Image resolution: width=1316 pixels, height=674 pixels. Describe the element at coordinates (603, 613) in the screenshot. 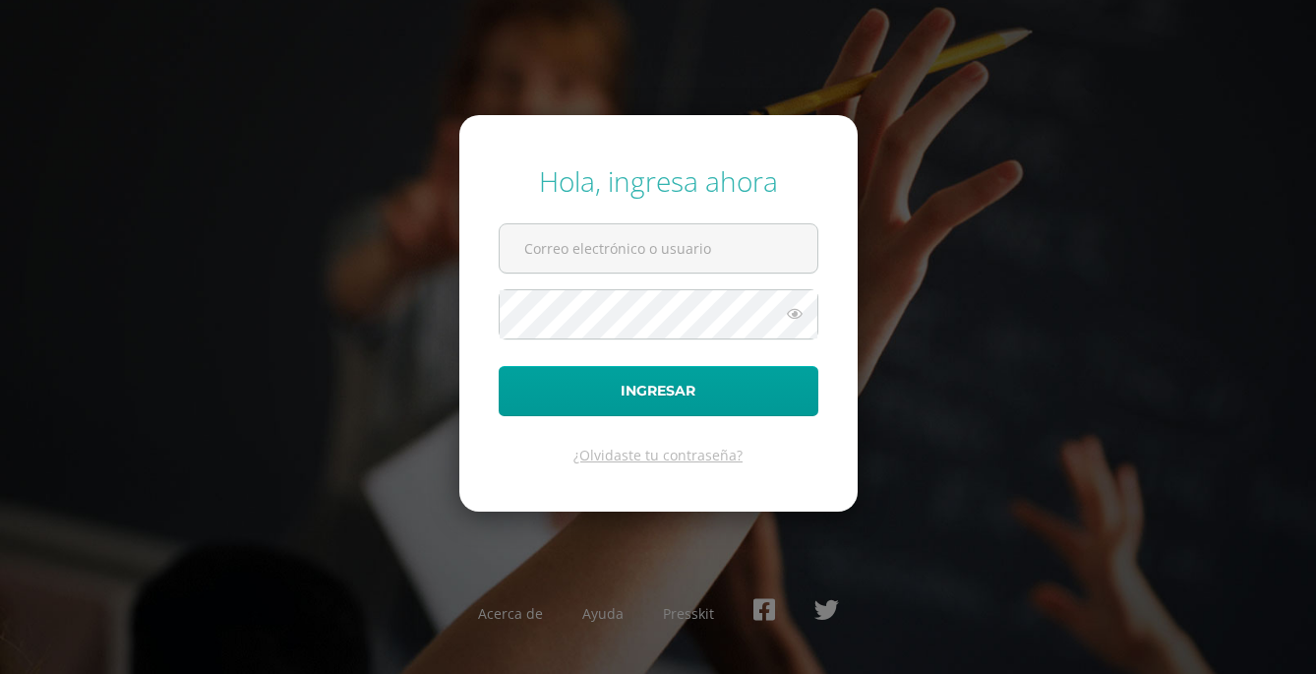

I see `a: Ayuda` at that location.